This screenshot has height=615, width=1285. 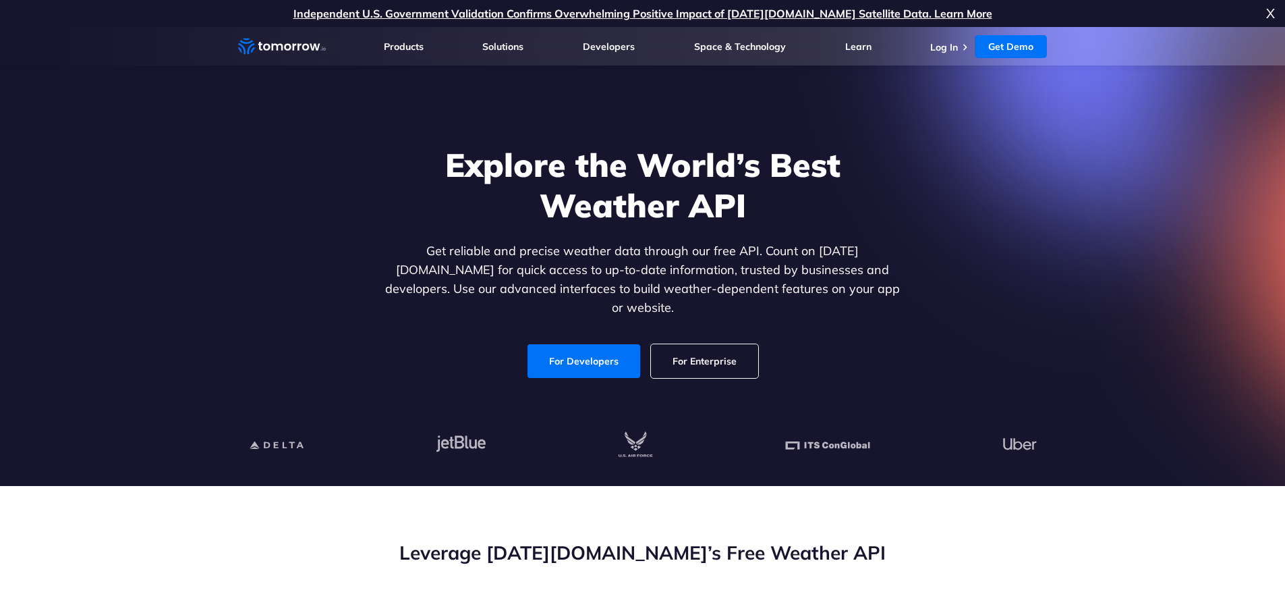 What do you see at coordinates (503, 47) in the screenshot?
I see `a: Solutions` at bounding box center [503, 47].